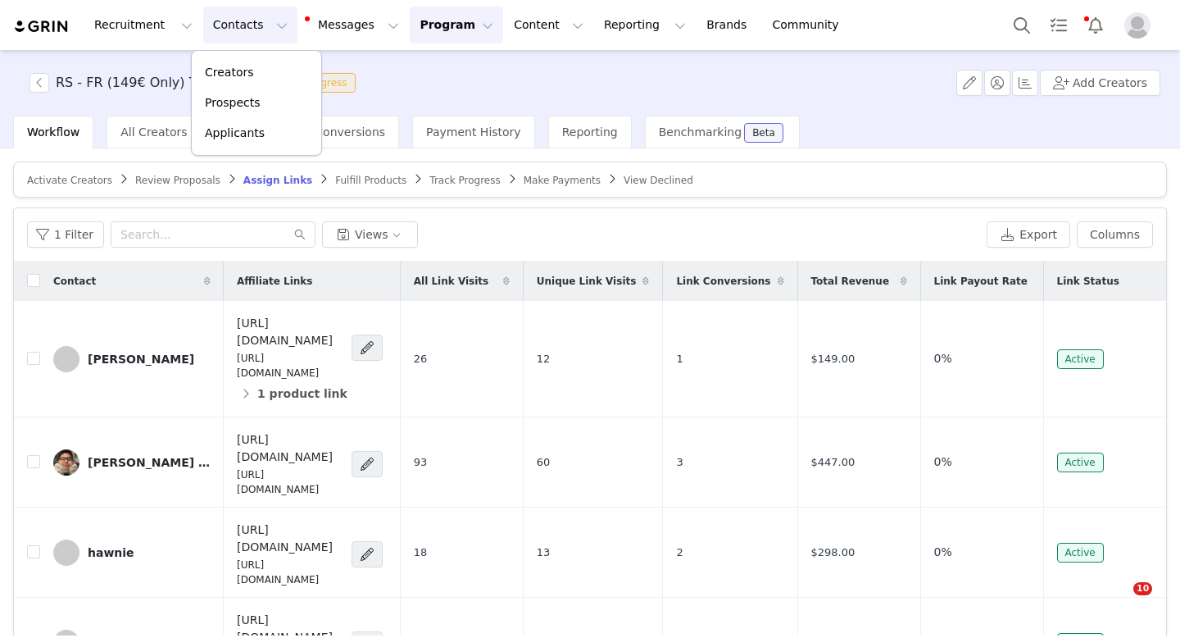  I want to click on button: Views, so click(370, 234).